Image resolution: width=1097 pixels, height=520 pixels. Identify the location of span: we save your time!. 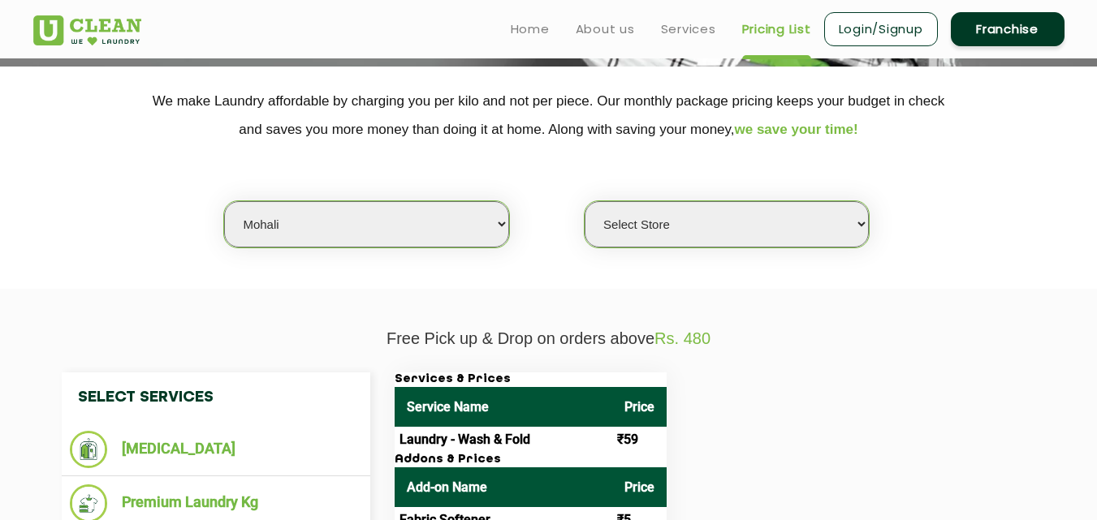
(796, 129).